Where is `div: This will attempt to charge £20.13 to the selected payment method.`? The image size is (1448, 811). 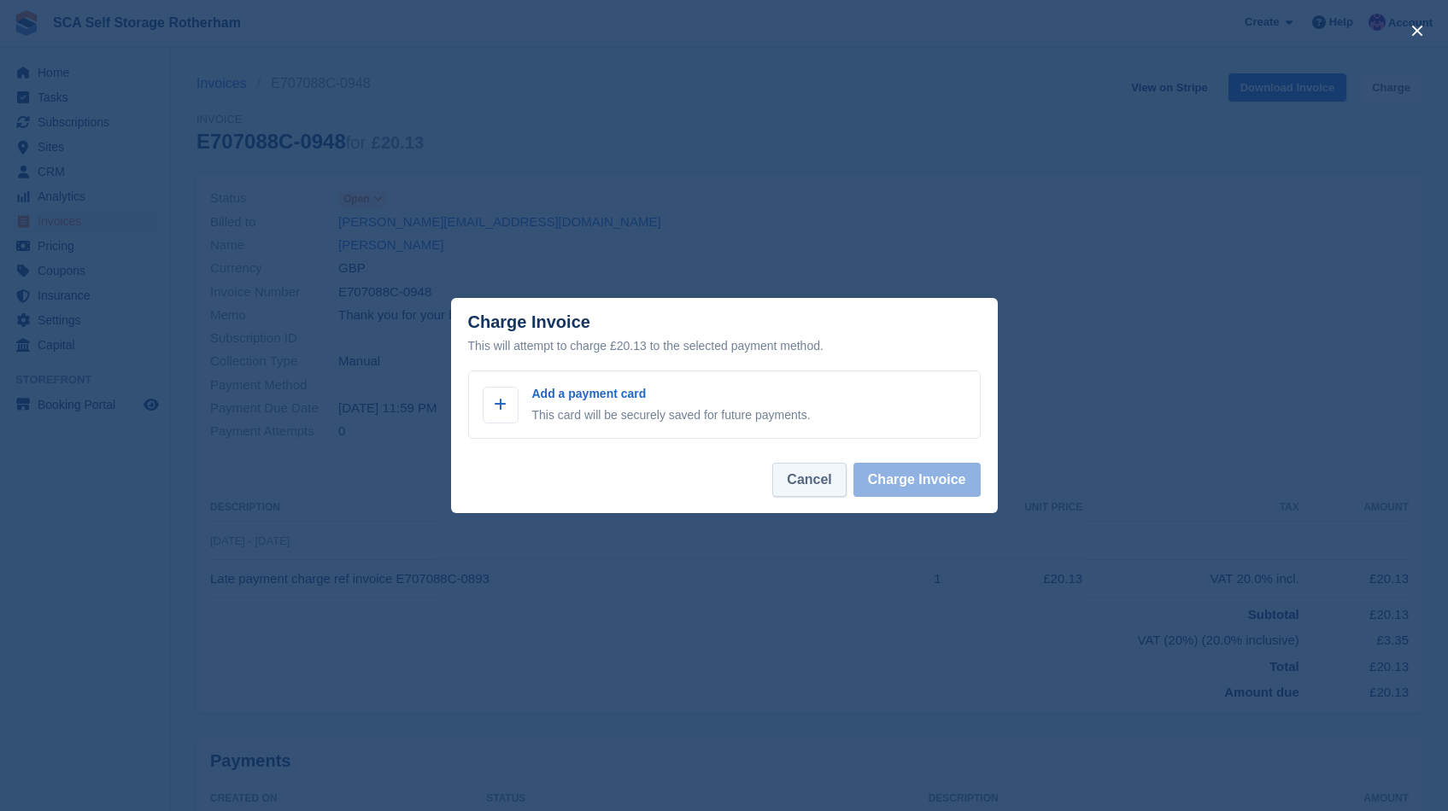 div: This will attempt to charge £20.13 to the selected payment method. is located at coordinates (724, 346).